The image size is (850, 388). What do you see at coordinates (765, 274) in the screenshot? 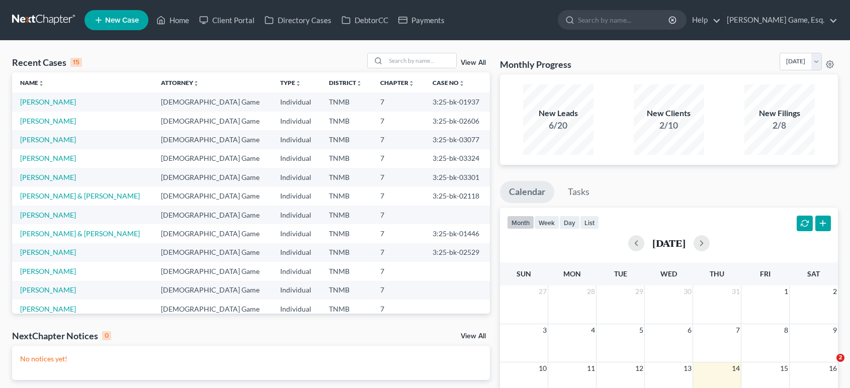
I see `span: Fri` at bounding box center [765, 274].